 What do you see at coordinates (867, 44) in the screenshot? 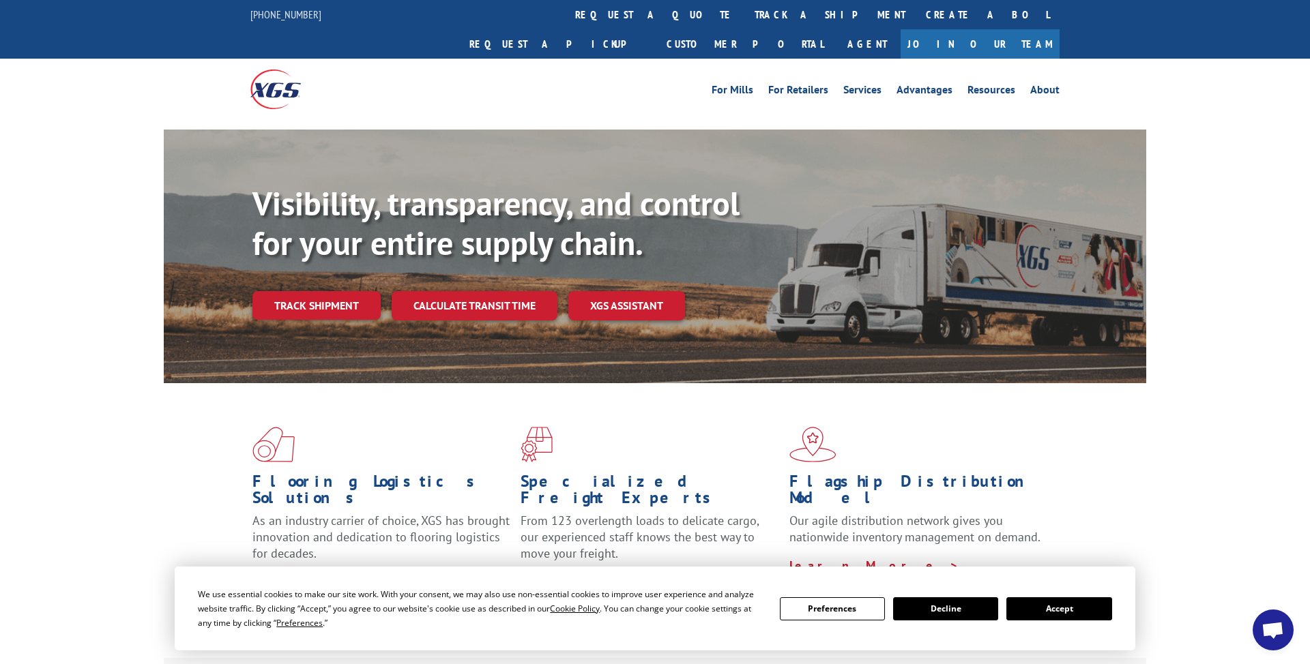
I see `a: Agent` at bounding box center [867, 44].